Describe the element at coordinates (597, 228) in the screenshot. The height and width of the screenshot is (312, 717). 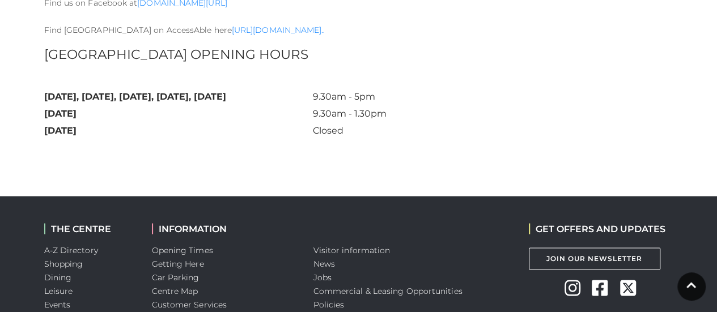
I see `h2: GET OFFERS AND UPDATES` at that location.